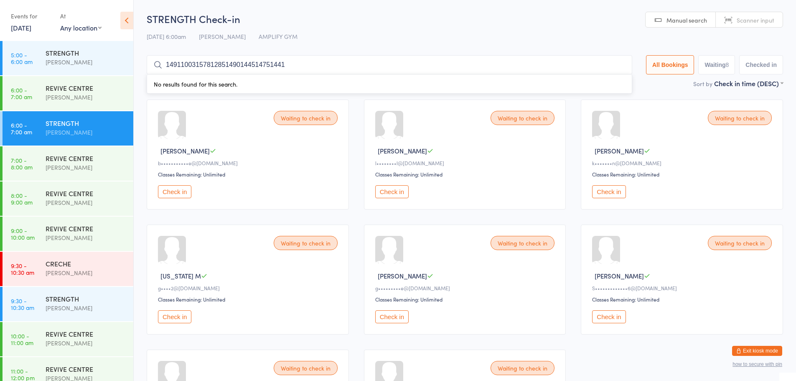  Describe the element at coordinates (757, 364) in the screenshot. I see `button: how to secure with pin` at that location.